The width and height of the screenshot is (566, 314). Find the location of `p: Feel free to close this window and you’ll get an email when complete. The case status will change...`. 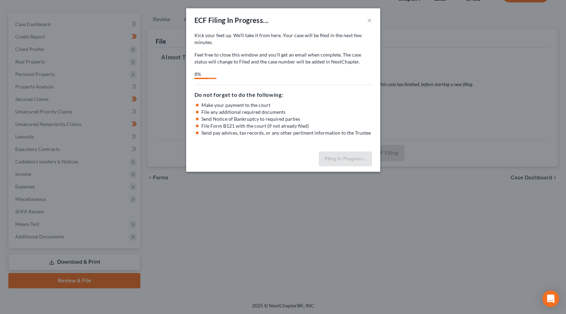

p: Feel free to close this window and you’ll get an email when complete. The case status will change... is located at coordinates (283, 58).